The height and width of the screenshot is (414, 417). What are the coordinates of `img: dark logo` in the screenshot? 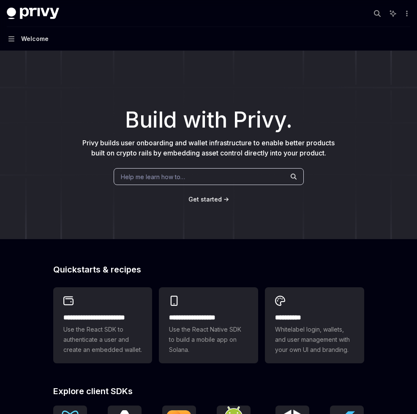 It's located at (33, 14).